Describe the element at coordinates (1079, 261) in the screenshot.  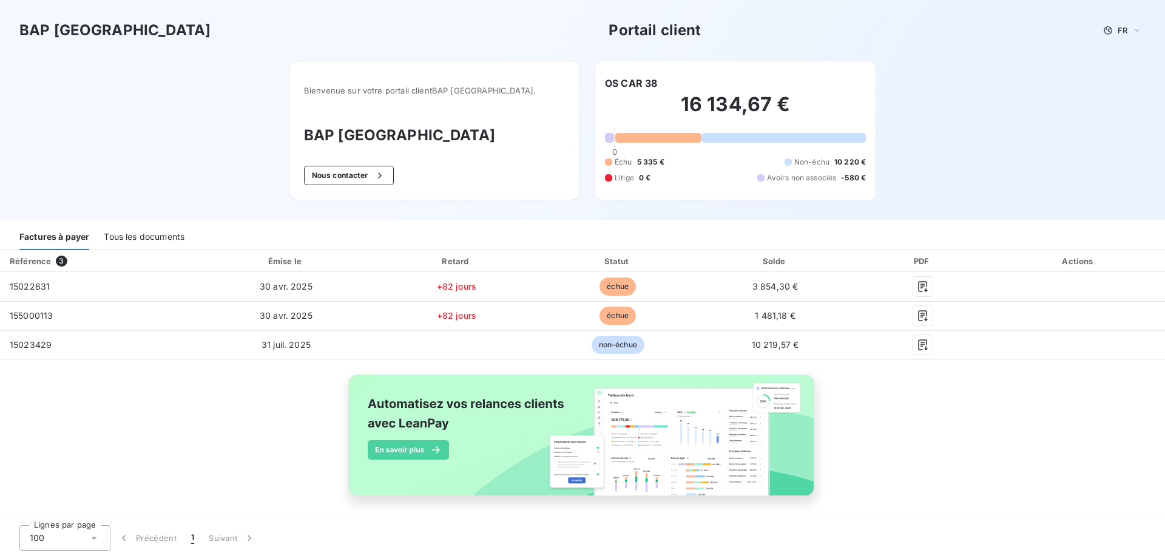
I see `div: Actions` at that location.